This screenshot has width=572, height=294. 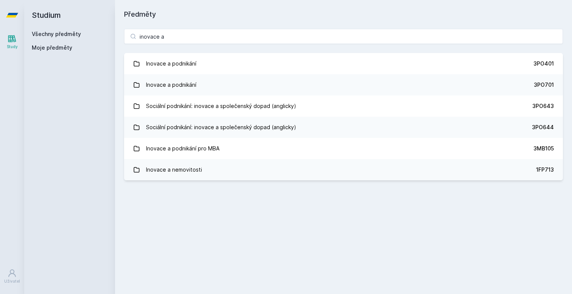 I want to click on div: Uživatel, so click(x=12, y=281).